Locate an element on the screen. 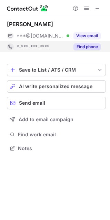 This screenshot has height=220, width=110. span: AI write personalized message is located at coordinates (55, 87).